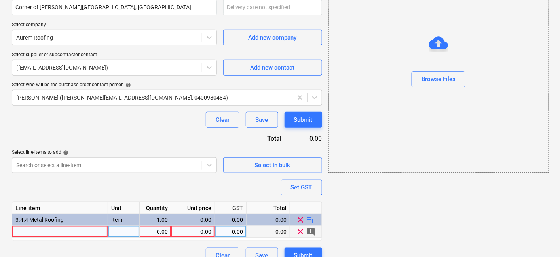 The image size is (560, 257). Describe the element at coordinates (155, 220) in the screenshot. I see `div: 1.00` at that location.